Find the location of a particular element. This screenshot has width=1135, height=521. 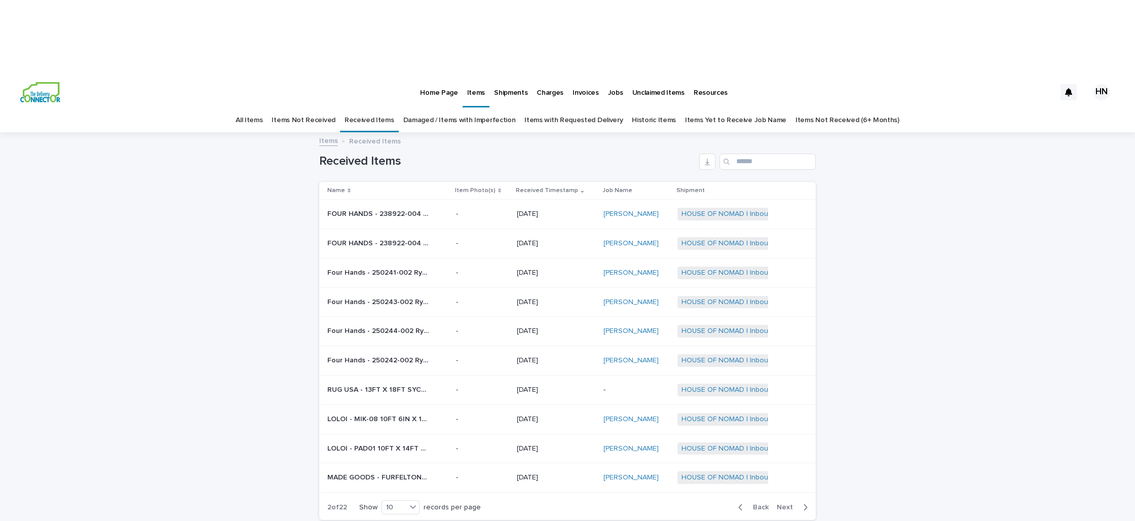

tr: Four Hands - 250244-002 Rye Outdoor Nesting Coffee Tbl-Large-Base-Aged White Concr | 74553Four Ha... is located at coordinates (567, 331).